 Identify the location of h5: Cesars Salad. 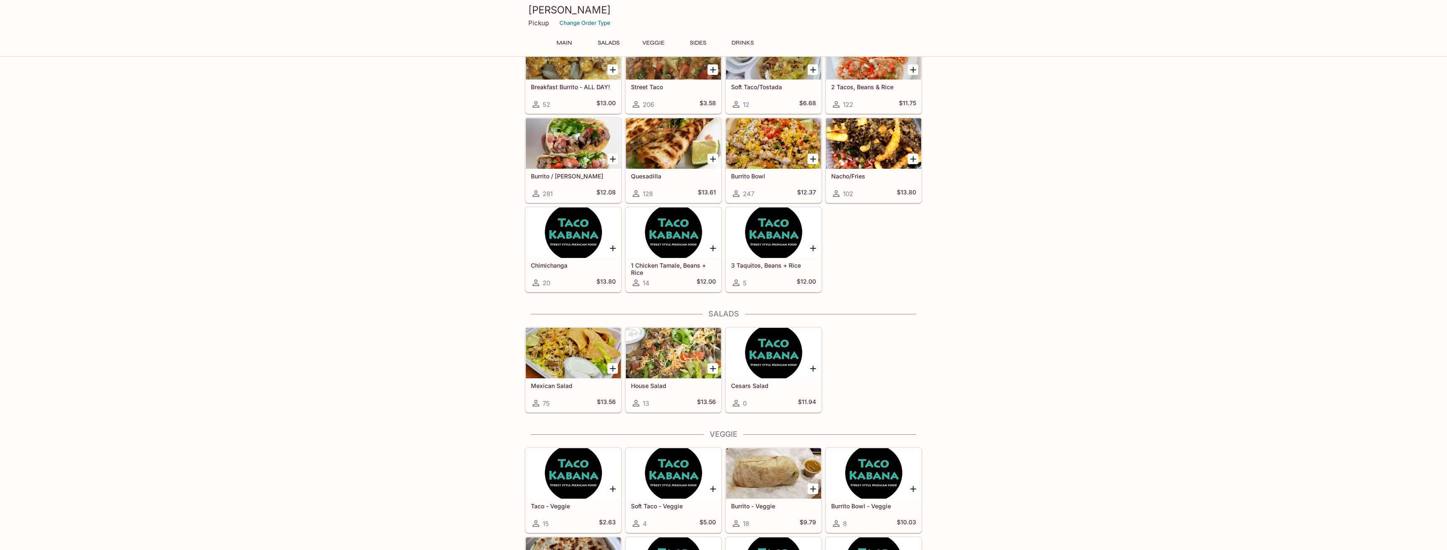
(774, 385).